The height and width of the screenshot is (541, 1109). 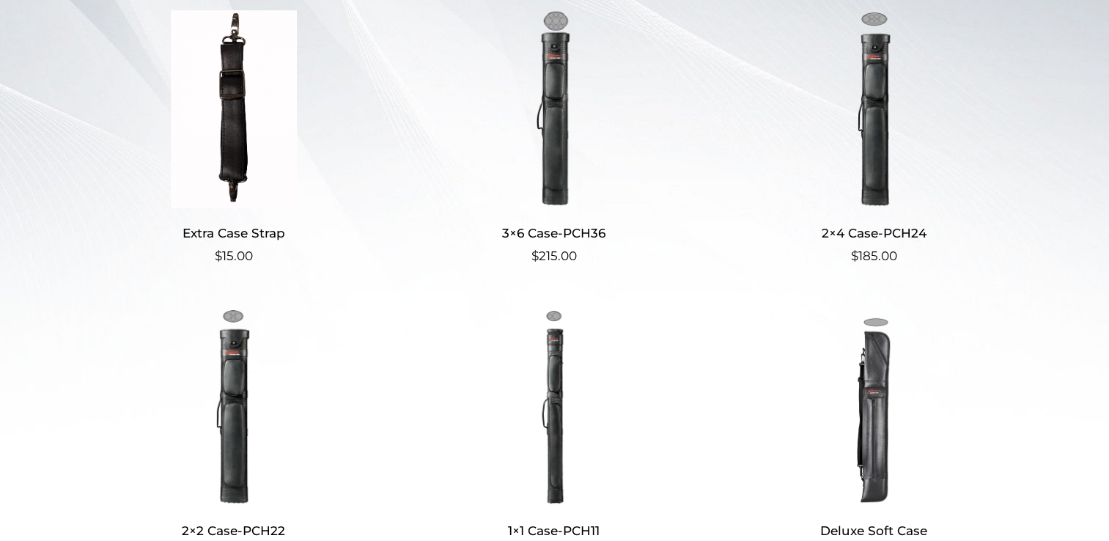 What do you see at coordinates (553, 138) in the screenshot?
I see `a: 3×6 Case-PCH36 $215.00` at bounding box center [553, 138].